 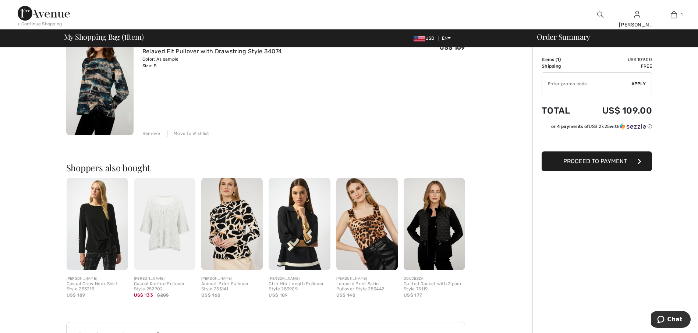 I want to click on h2: Shoppers also bought, so click(x=269, y=168).